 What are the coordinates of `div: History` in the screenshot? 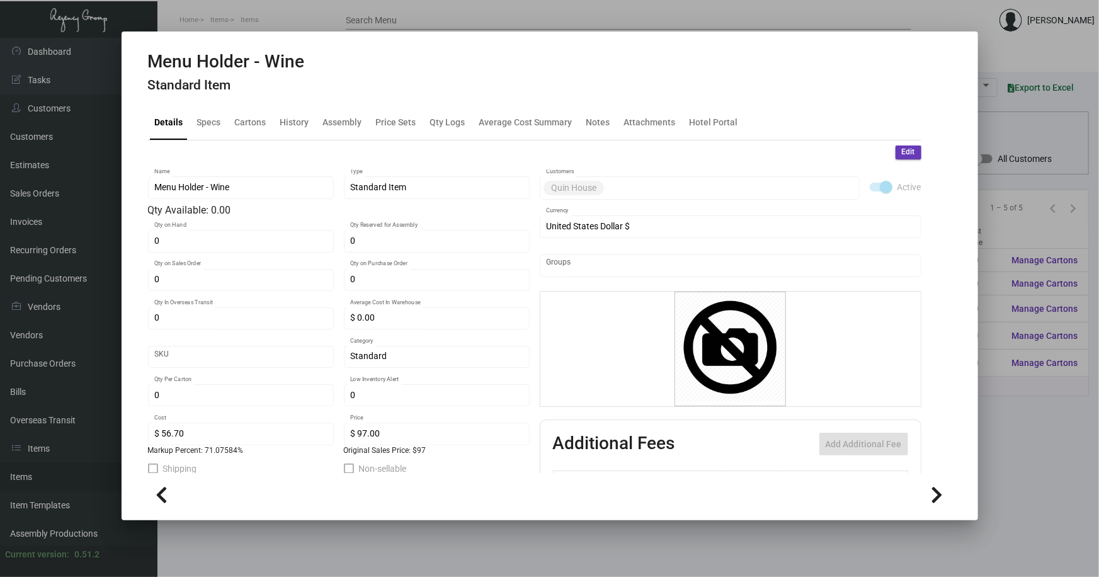 It's located at (295, 122).